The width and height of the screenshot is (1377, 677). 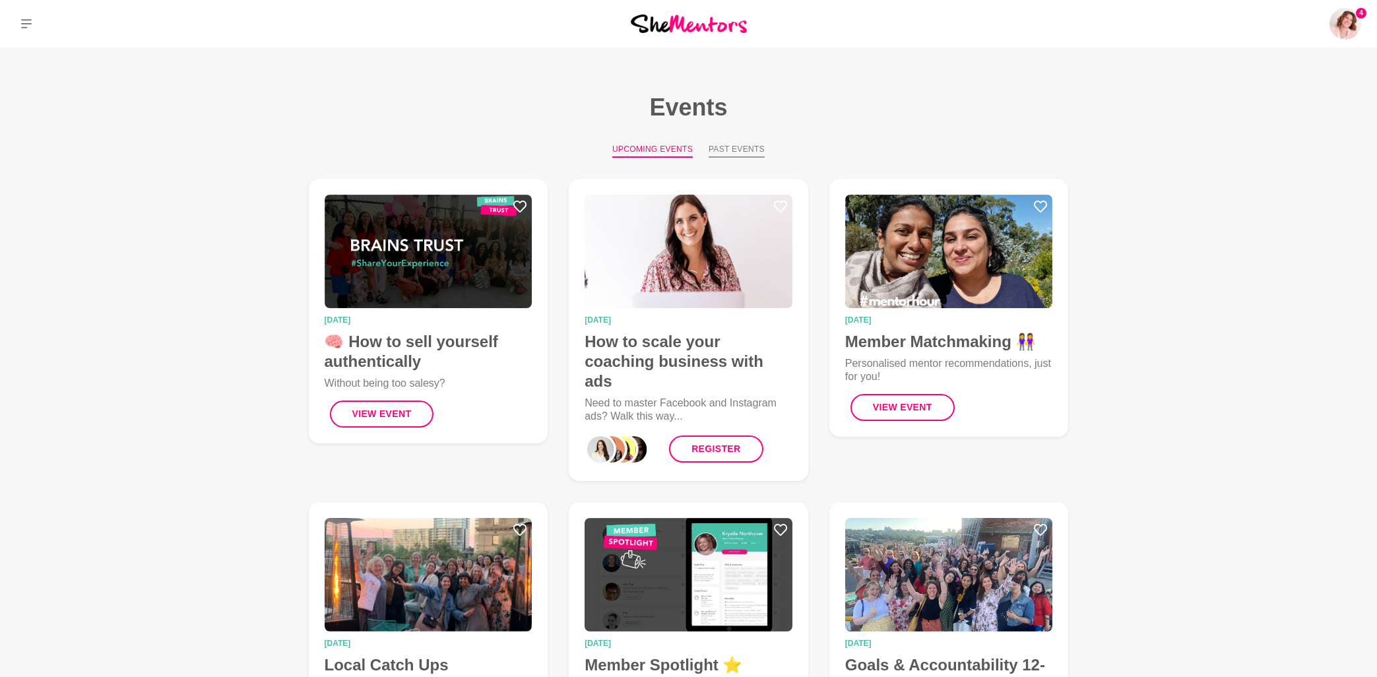 What do you see at coordinates (688, 575) in the screenshot?
I see `img: Member Spotlight ⭐` at bounding box center [688, 575].